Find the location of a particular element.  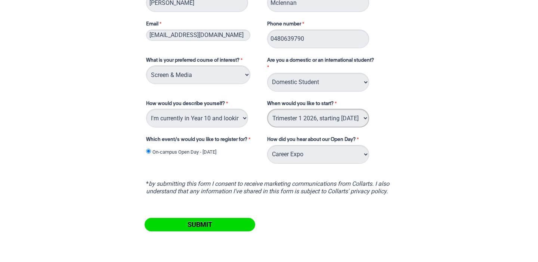

label: Email is located at coordinates (203, 25).